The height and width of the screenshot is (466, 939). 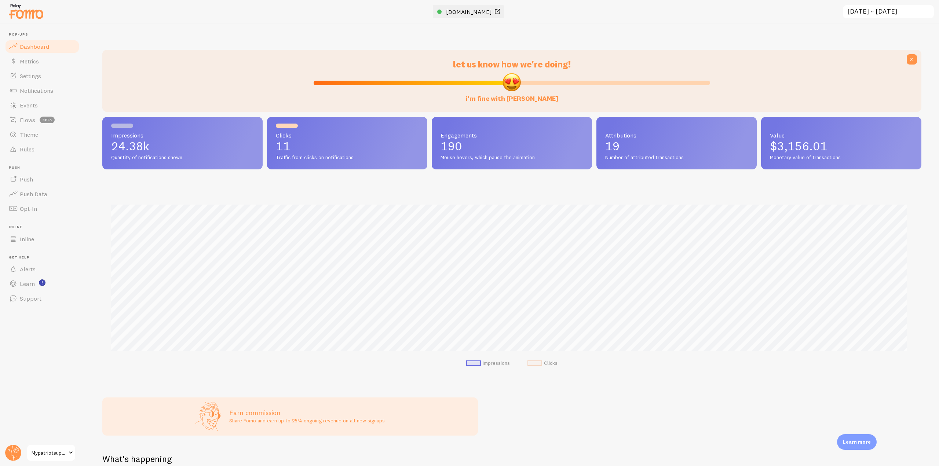 What do you see at coordinates (29, 61) in the screenshot?
I see `span: Metrics` at bounding box center [29, 61].